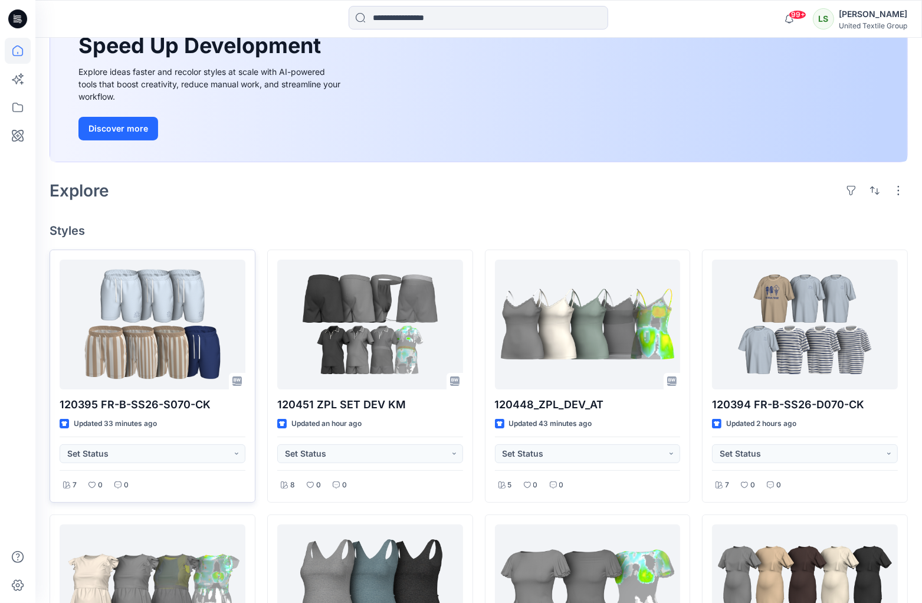 The width and height of the screenshot is (922, 603). What do you see at coordinates (587, 404) in the screenshot?
I see `p: 120448_ZPL_DEV_AT` at bounding box center [587, 404].